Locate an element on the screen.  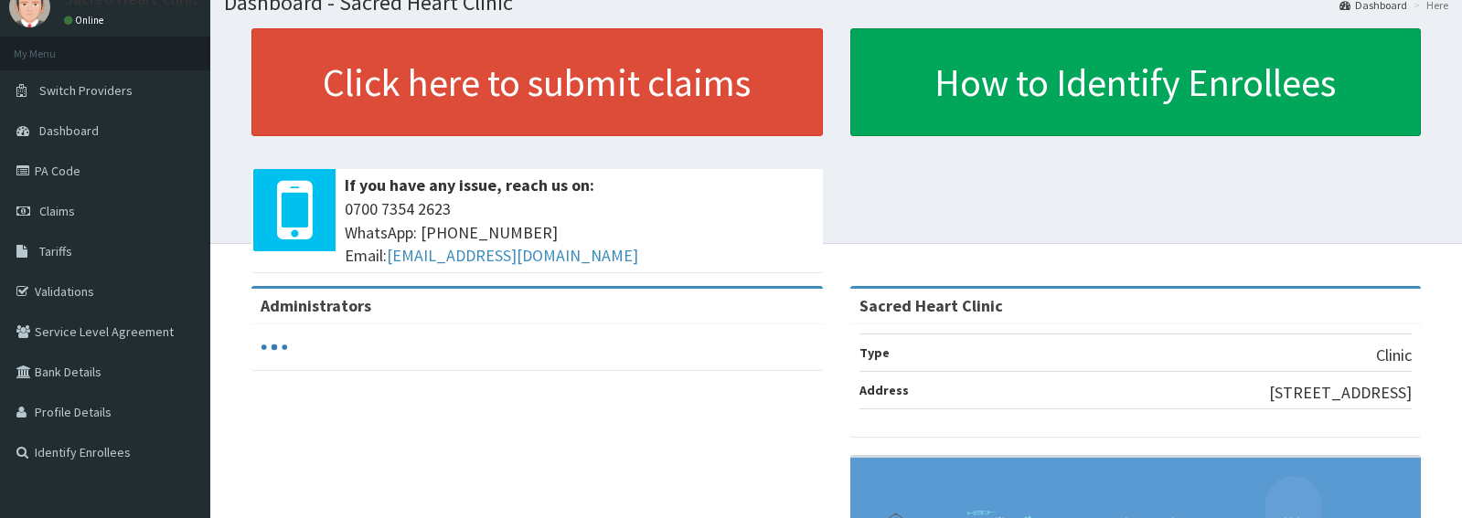
span: Dashboard is located at coordinates (69, 131).